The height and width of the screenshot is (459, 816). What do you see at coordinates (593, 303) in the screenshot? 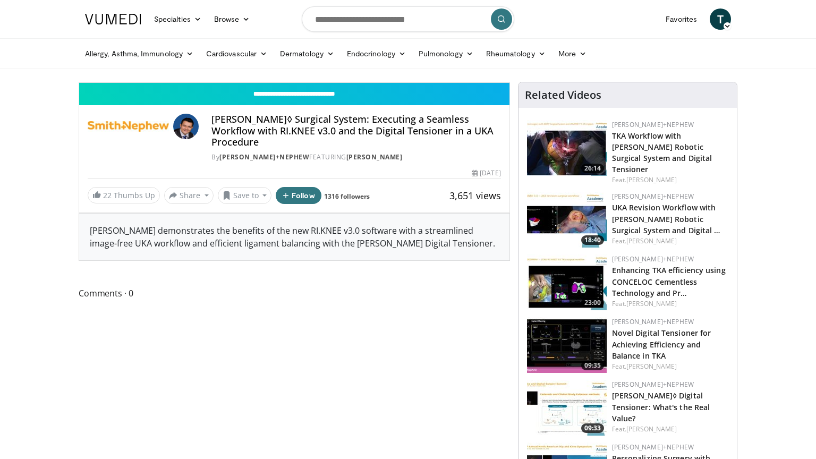
I see `span: 23:00` at bounding box center [593, 303].